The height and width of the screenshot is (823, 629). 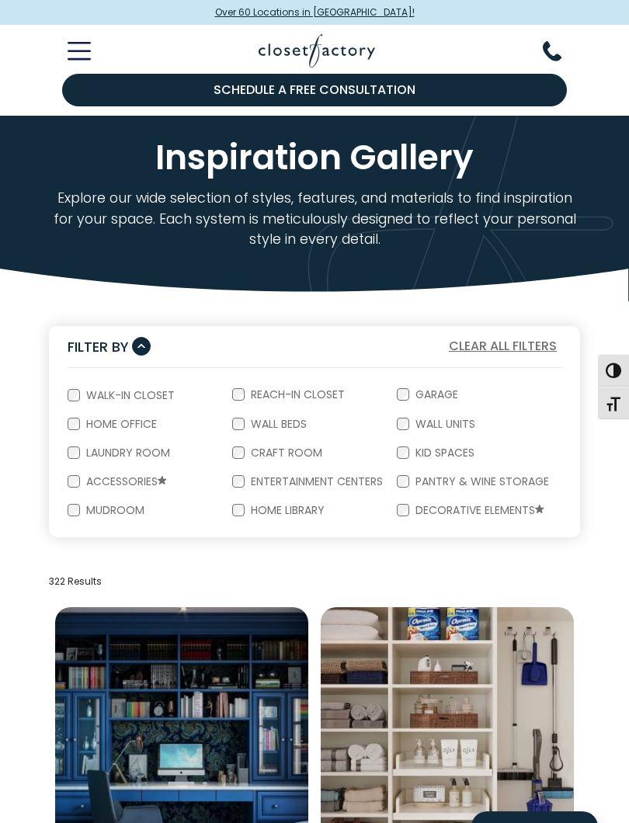 What do you see at coordinates (435, 394) in the screenshot?
I see `label: Garage` at bounding box center [435, 394].